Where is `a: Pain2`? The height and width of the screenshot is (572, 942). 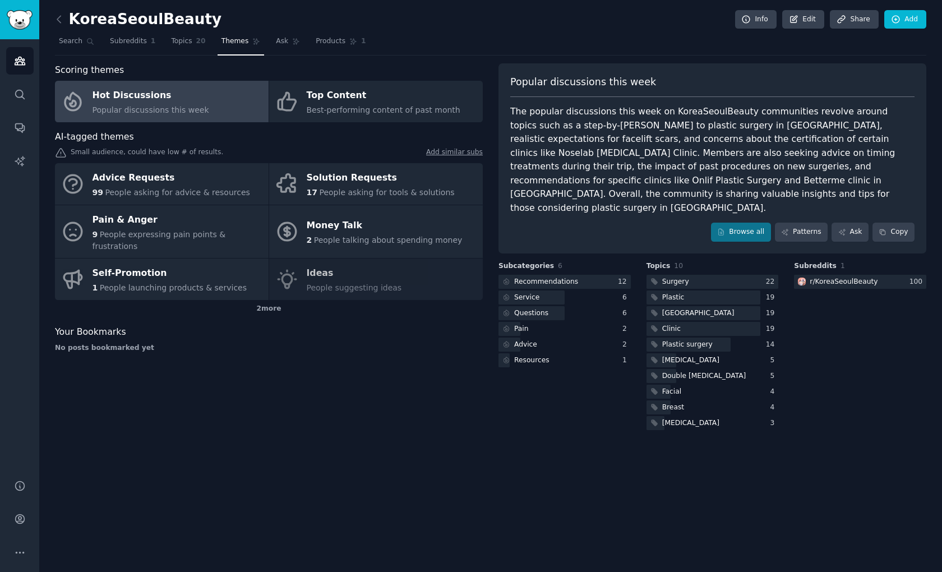 a: Pain2 is located at coordinates (565, 329).